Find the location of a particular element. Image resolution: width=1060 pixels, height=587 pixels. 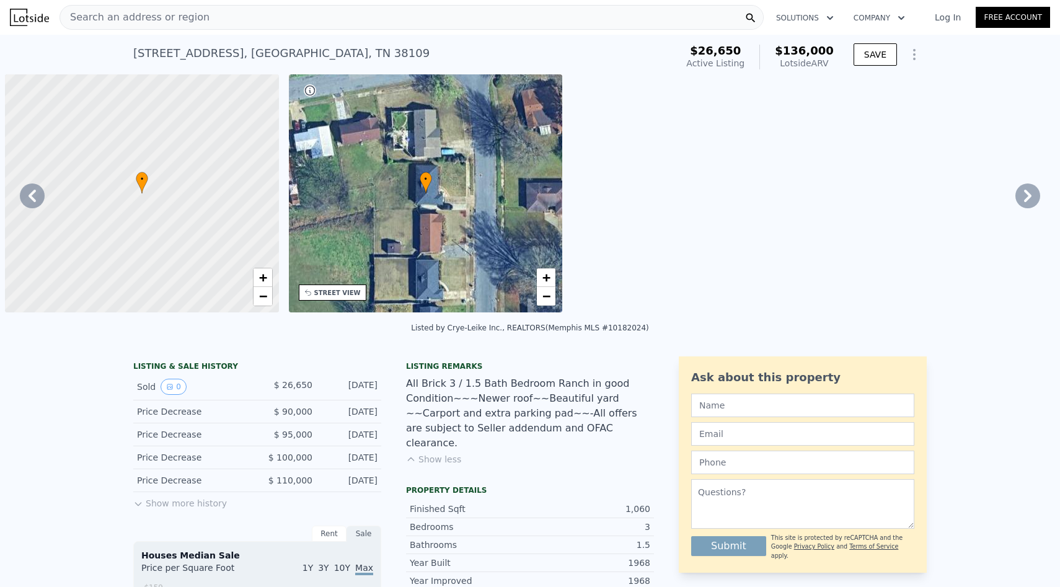

div: Ask about this property is located at coordinates (803, 377).